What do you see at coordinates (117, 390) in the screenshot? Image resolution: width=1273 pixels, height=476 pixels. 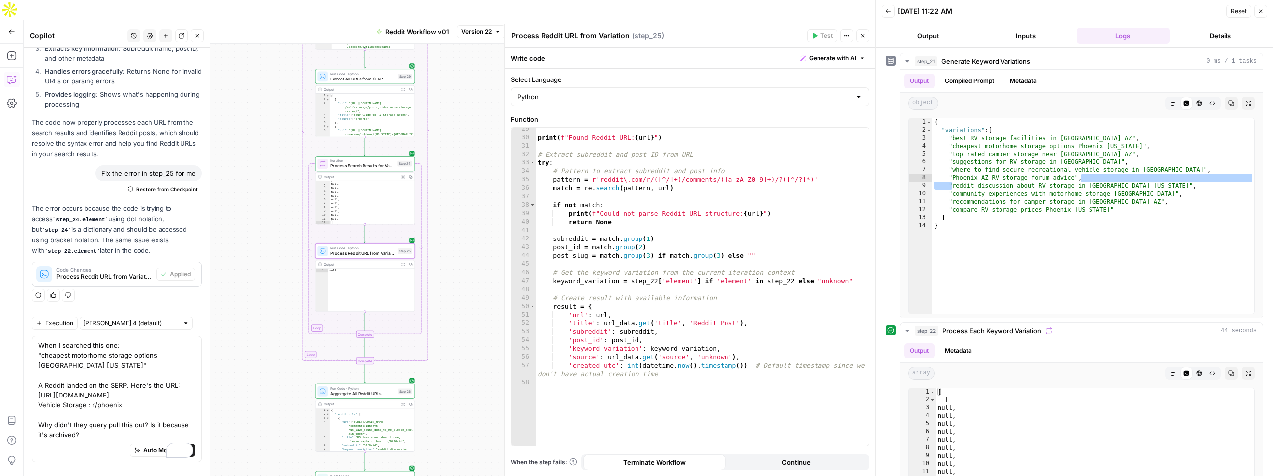 I see `textarea: To enrich screen reader interactions, please activate Accessibility in Grammarly extension settings` at bounding box center [117, 390].